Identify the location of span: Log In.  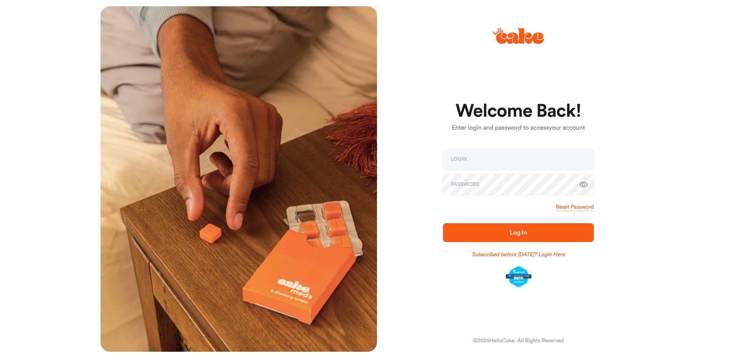
(518, 232).